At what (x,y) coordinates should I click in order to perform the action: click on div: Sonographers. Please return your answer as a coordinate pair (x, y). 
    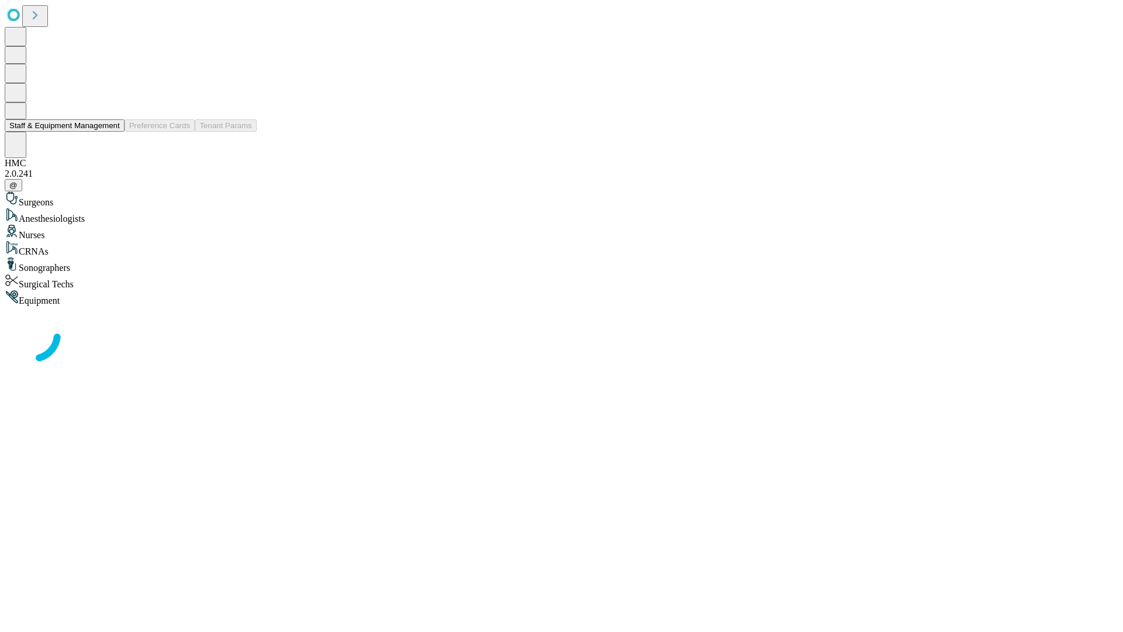
    Looking at the image, I should click on (561, 265).